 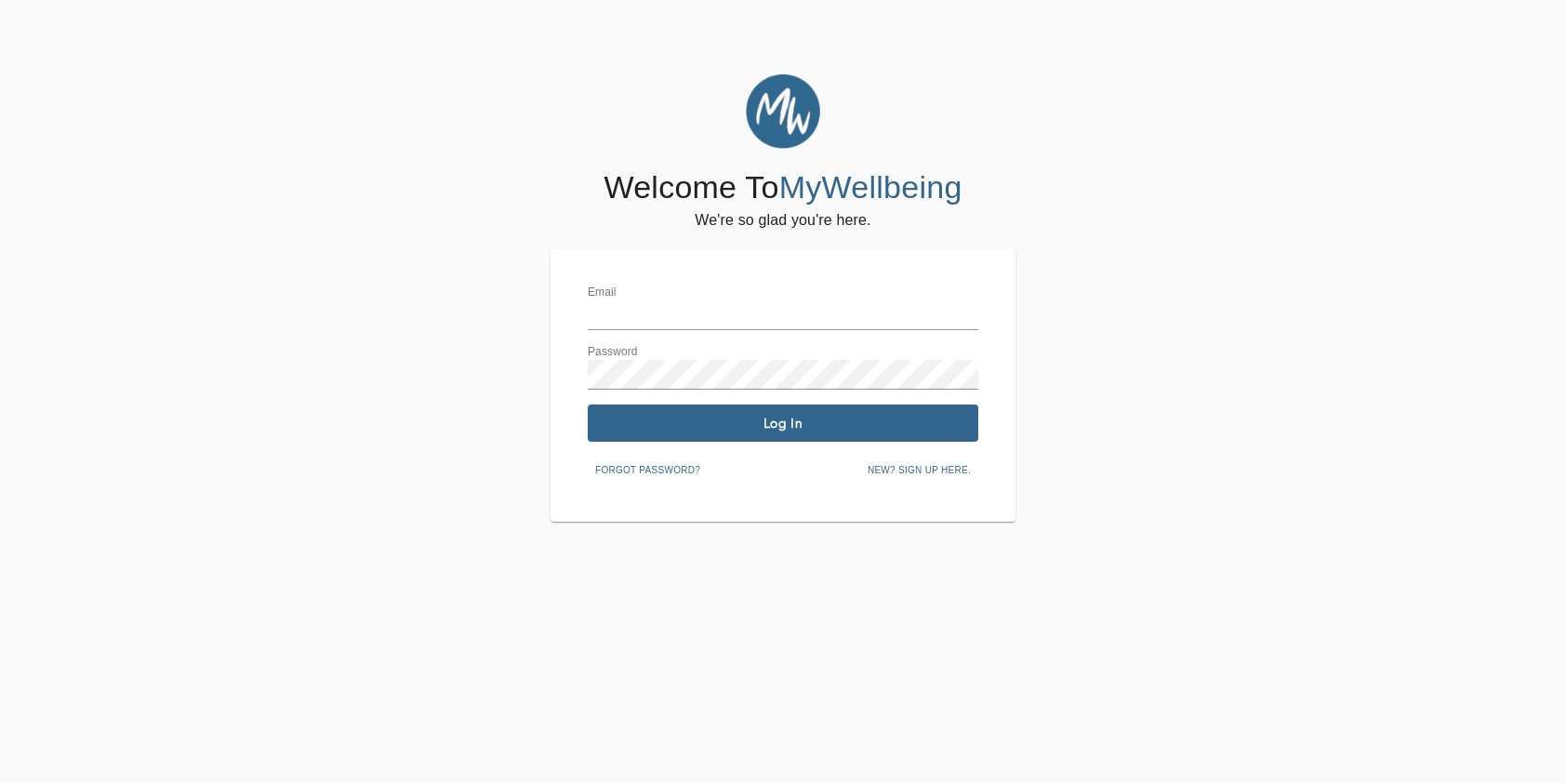 What do you see at coordinates (647, 469) in the screenshot?
I see `a: Forgot password?` at bounding box center [647, 469].